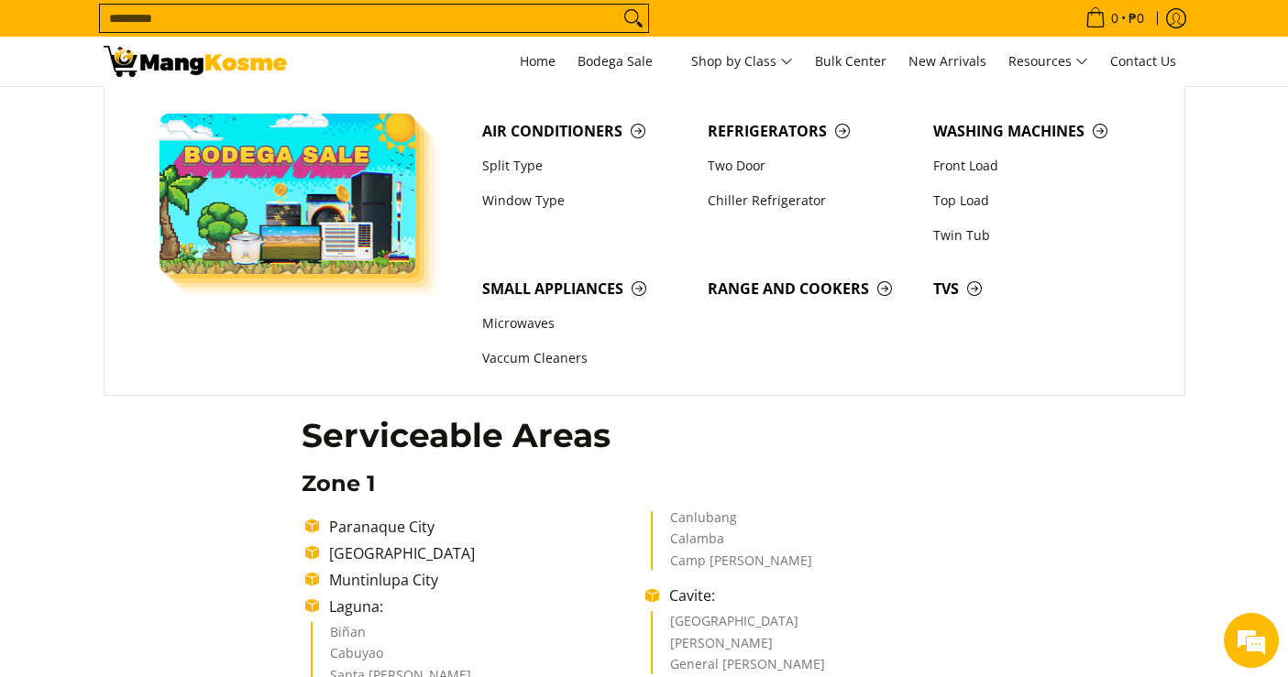 The width and height of the screenshot is (1288, 677). I want to click on a: Split Type, so click(586, 166).